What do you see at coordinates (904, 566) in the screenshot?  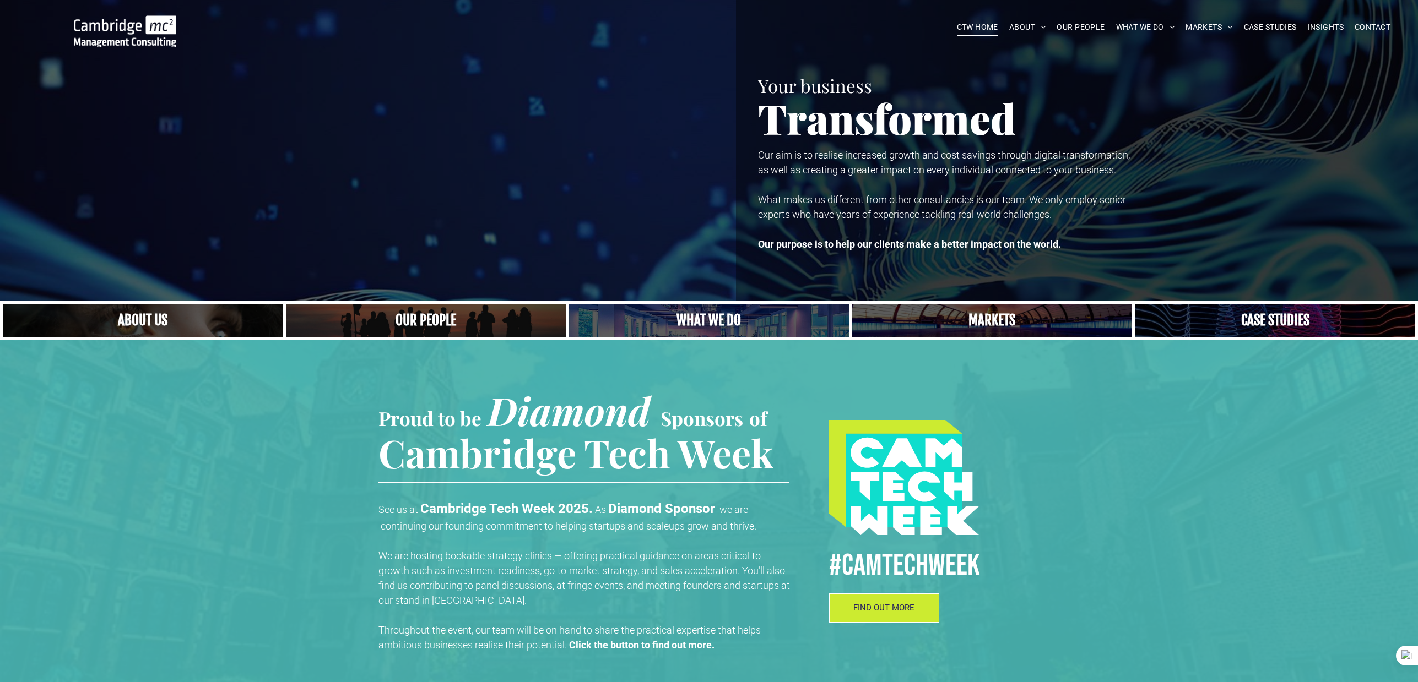 I see `span: #CamTECHWEEK` at bounding box center [904, 566].